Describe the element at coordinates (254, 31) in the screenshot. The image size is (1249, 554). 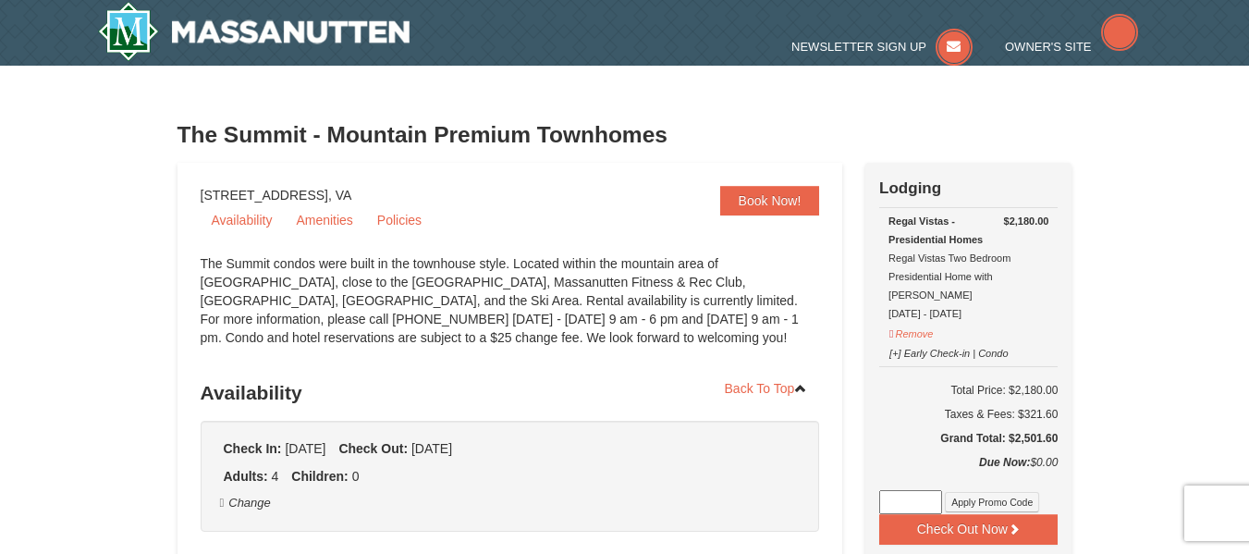
I see `a: Massanutten Resort` at that location.